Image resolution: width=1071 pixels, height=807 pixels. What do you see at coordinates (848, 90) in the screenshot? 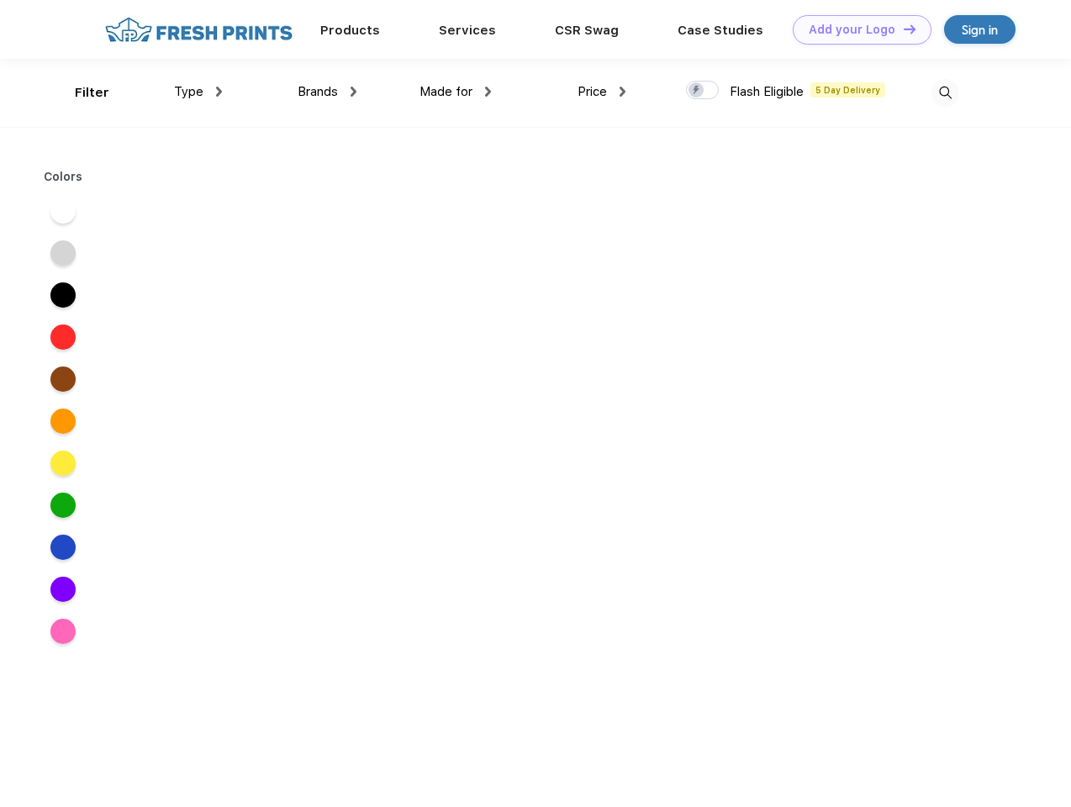
I see `span: 5 Day Delivery` at bounding box center [848, 90].